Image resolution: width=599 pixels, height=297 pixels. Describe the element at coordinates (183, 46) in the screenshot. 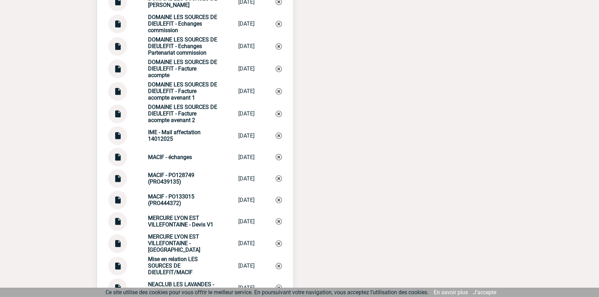

I see `strong: DOMAINE LES SOURCES DE DIEULEFIT - Echanges Partenariat commission` at that location.